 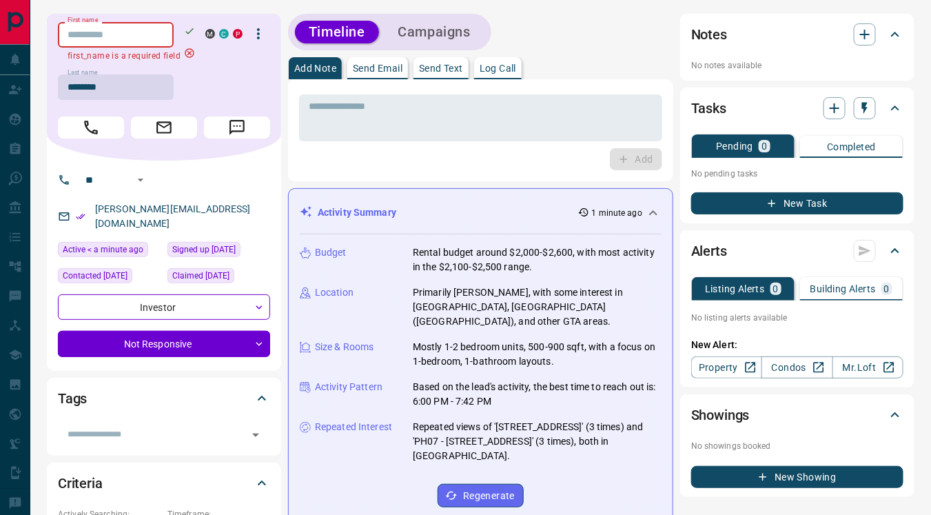 What do you see at coordinates (480, 495) in the screenshot?
I see `button: Regenerate` at bounding box center [480, 495].